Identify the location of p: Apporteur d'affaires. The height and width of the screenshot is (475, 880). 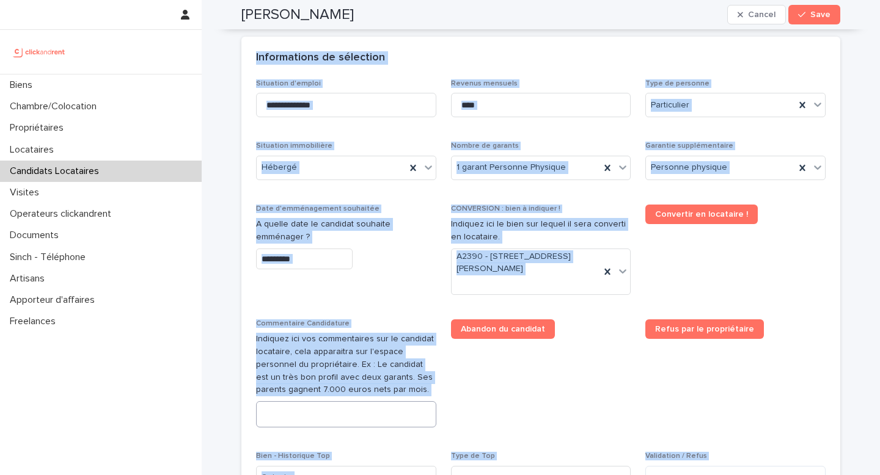
(54, 300).